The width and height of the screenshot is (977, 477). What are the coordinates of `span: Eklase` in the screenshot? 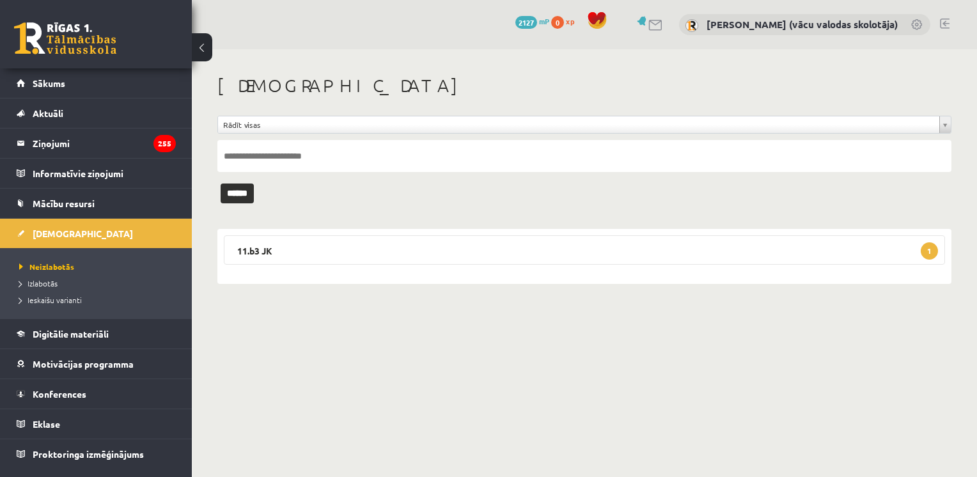 It's located at (46, 424).